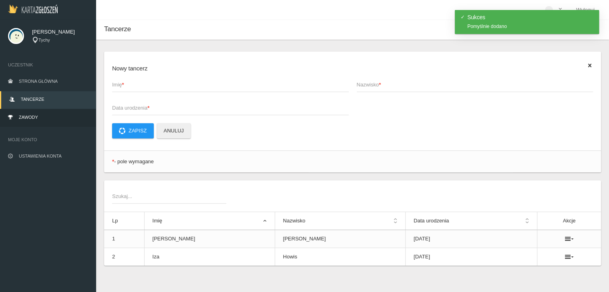  I want to click on img: Logo, so click(33, 9).